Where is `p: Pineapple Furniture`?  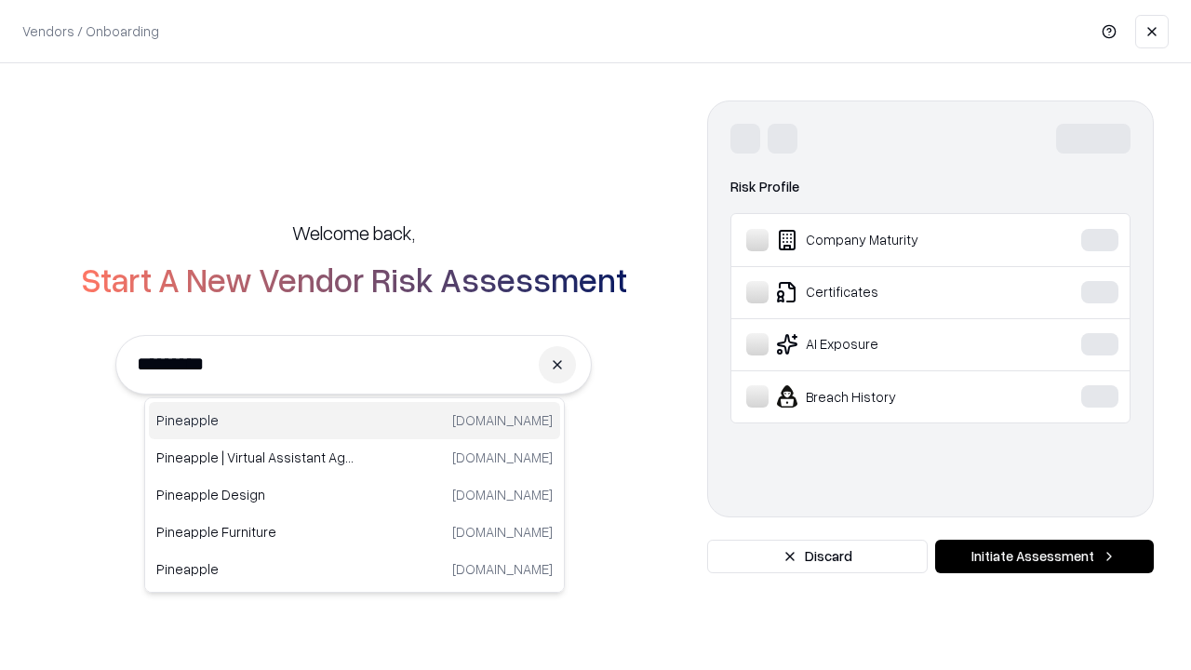 p: Pineapple Furniture is located at coordinates (255, 531).